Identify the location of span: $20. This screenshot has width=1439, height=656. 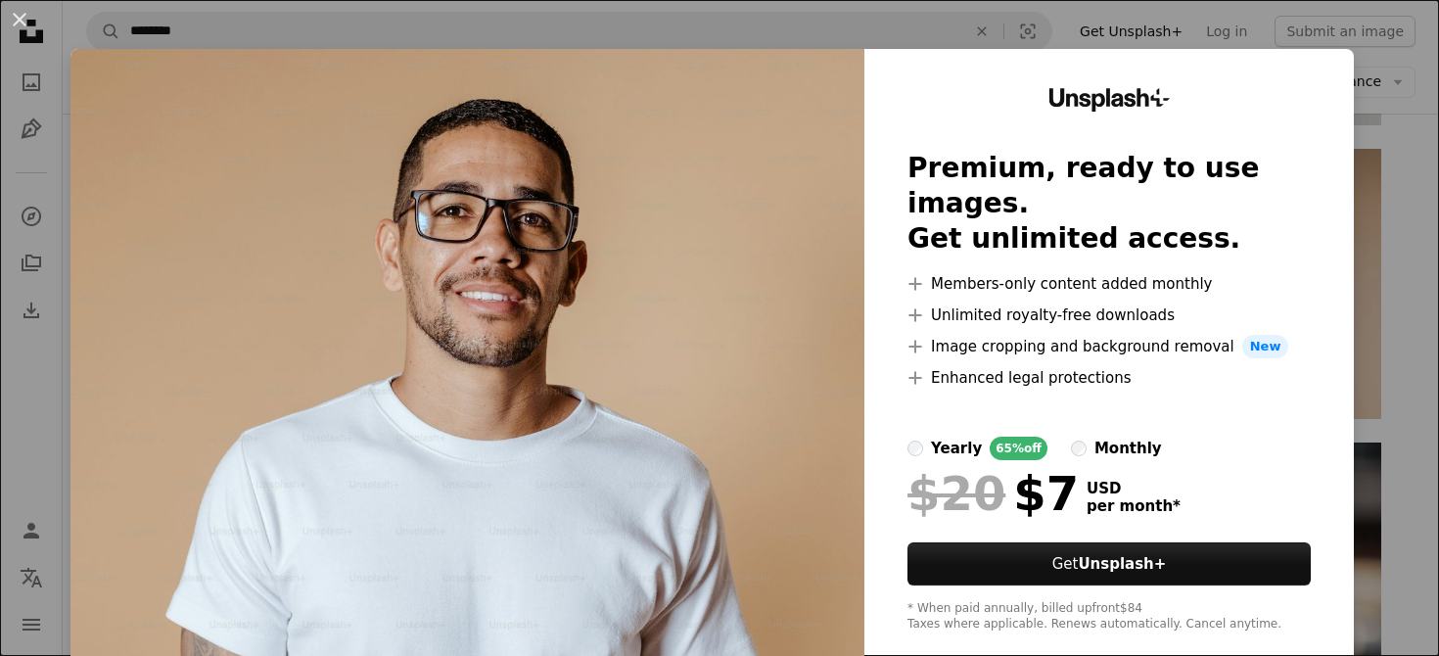
(956, 493).